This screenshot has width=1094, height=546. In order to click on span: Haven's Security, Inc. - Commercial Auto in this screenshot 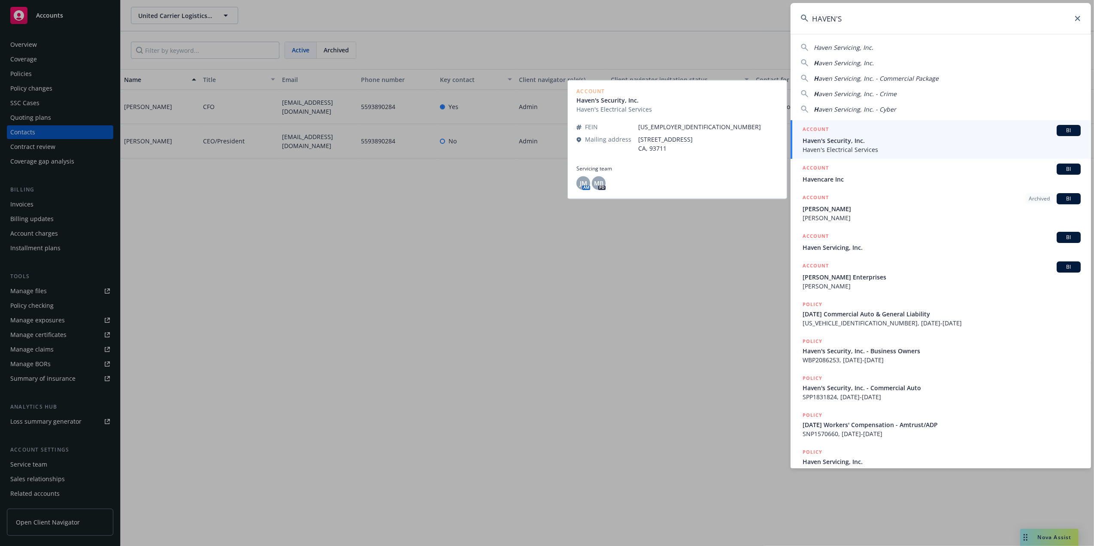, I will do `click(942, 388)`.